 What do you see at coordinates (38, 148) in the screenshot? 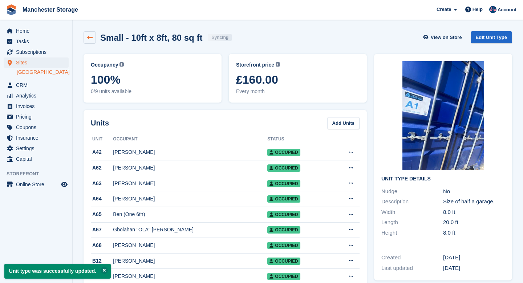
I see `span: Settings` at bounding box center [38, 148].